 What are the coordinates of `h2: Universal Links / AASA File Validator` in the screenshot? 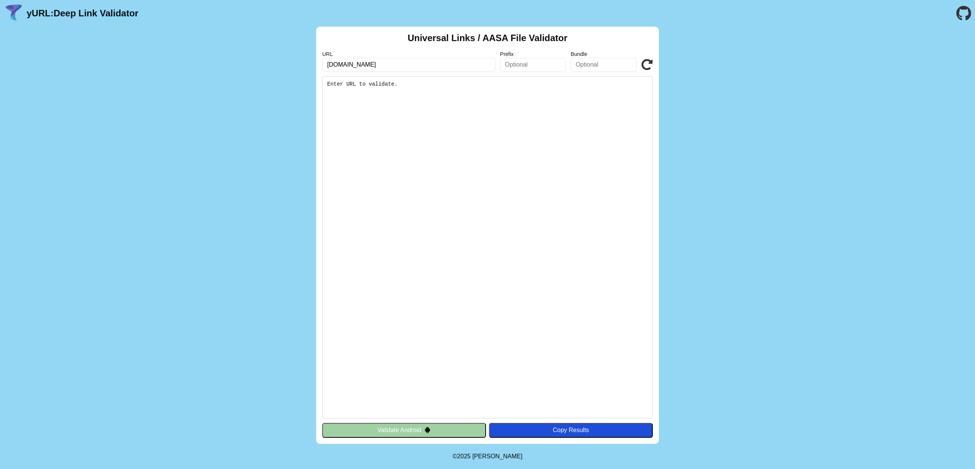 It's located at (488, 38).